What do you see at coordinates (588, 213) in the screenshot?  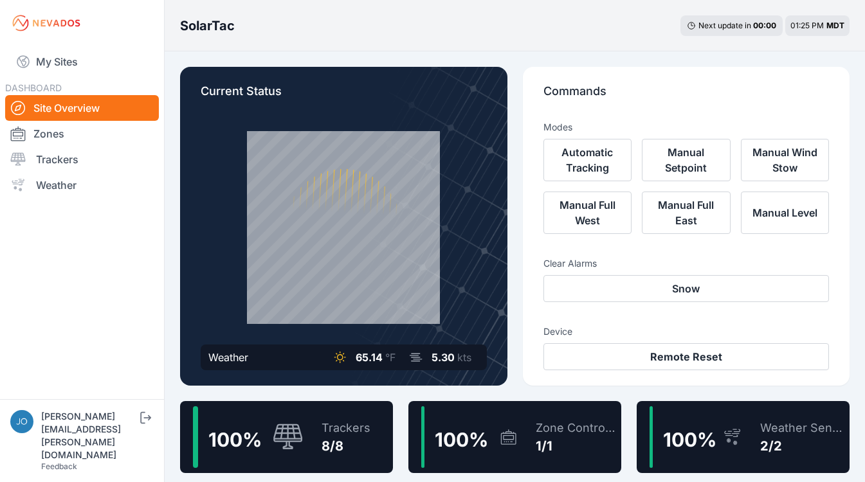 I see `button: Manual Full West` at bounding box center [588, 213].